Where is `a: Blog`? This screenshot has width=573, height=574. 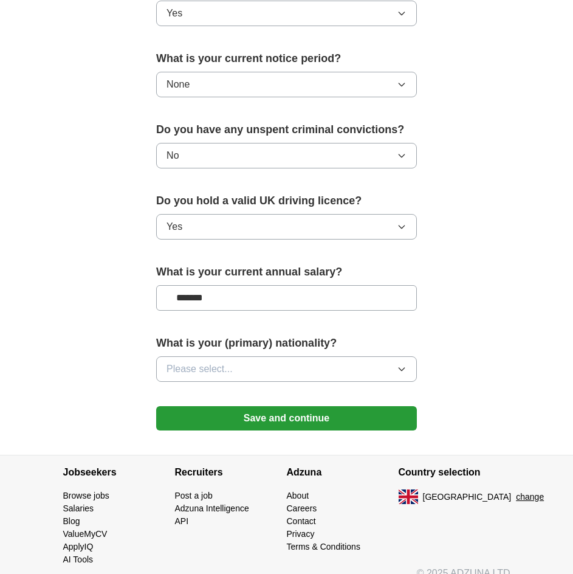 a: Blog is located at coordinates (72, 521).